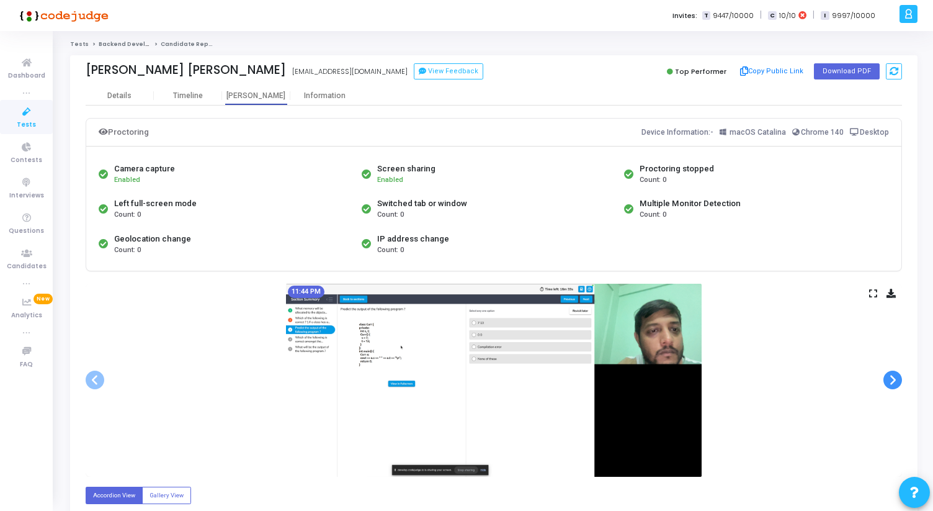  I want to click on div: Details, so click(119, 96).